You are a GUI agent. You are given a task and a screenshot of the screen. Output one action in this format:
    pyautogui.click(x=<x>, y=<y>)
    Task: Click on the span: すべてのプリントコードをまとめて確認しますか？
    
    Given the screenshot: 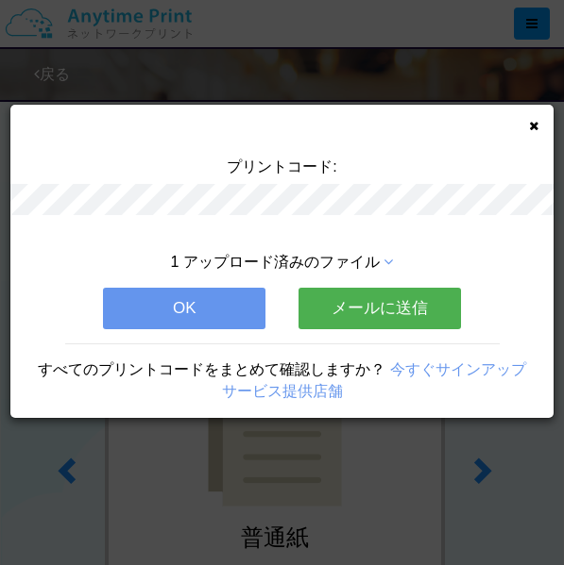 What is the action you would take?
    pyautogui.click(x=211, y=369)
    